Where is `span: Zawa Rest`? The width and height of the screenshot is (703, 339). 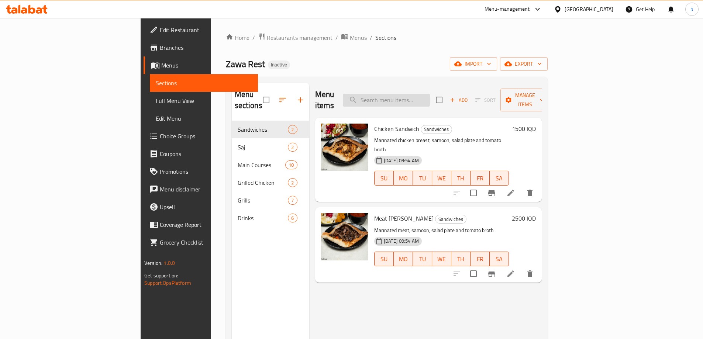
span: Zawa Rest is located at coordinates (245, 64).